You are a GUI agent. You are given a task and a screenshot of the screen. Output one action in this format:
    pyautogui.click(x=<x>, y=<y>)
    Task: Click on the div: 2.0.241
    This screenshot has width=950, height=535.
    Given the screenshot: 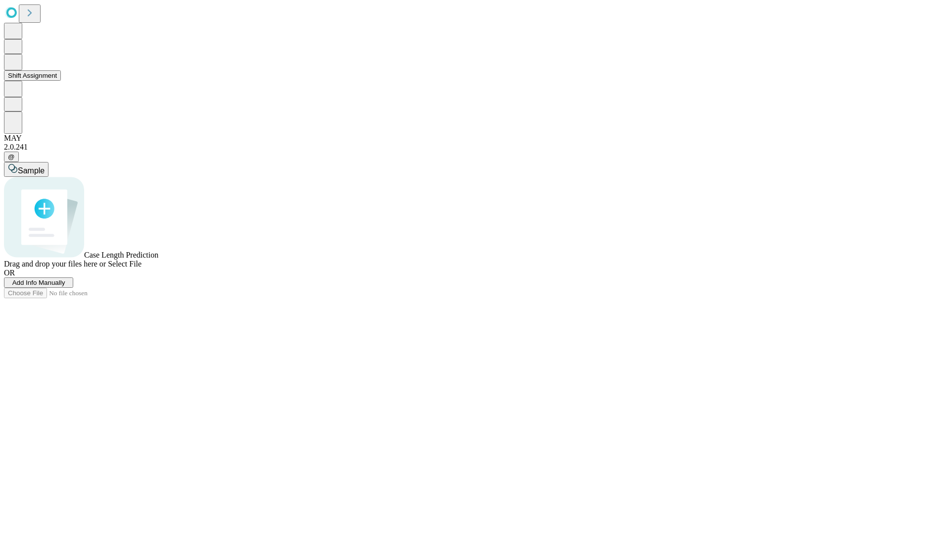 What is the action you would take?
    pyautogui.click(x=475, y=147)
    